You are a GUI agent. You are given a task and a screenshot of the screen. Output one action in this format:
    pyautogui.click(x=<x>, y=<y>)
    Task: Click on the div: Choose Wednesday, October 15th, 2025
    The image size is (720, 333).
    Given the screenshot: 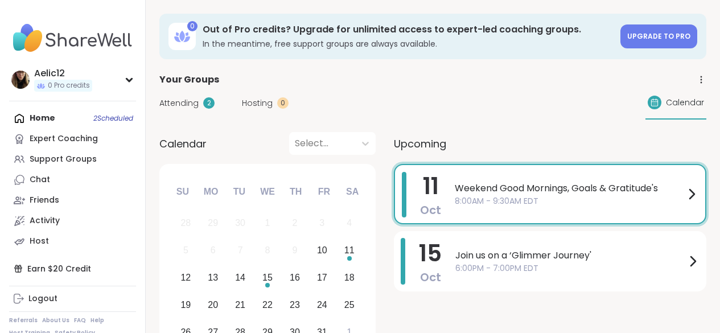 What is the action you would take?
    pyautogui.click(x=268, y=278)
    